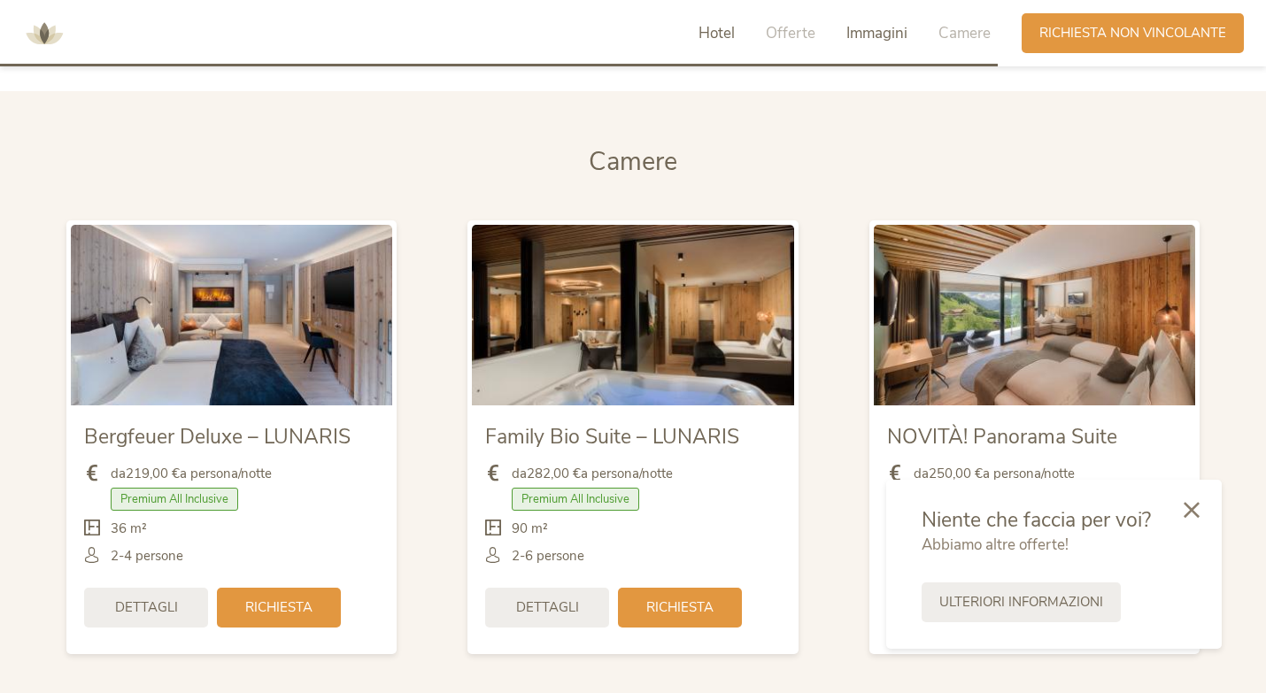  I want to click on span: 2-4 persone, so click(147, 556).